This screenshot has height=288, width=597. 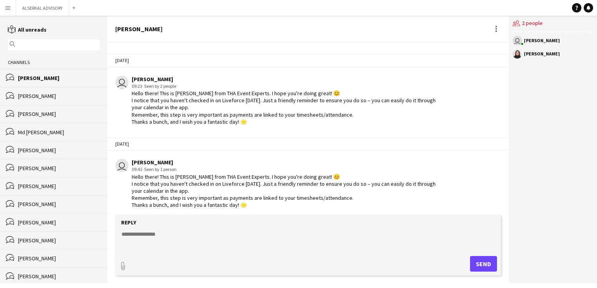 What do you see at coordinates (284, 170) in the screenshot?
I see `div: 09:41` at bounding box center [284, 170].